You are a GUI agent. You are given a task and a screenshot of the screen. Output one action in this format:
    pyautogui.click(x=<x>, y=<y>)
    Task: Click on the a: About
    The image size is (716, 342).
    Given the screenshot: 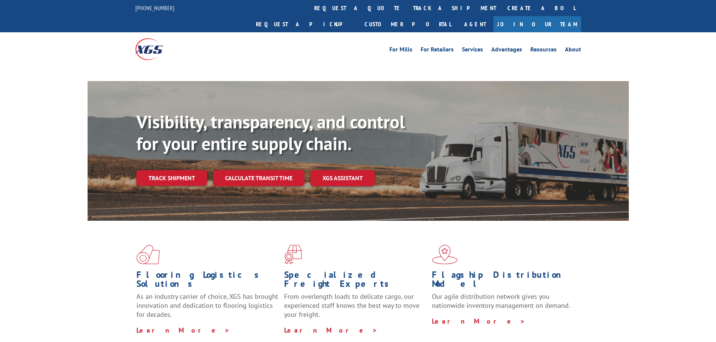 What is the action you would take?
    pyautogui.click(x=573, y=51)
    